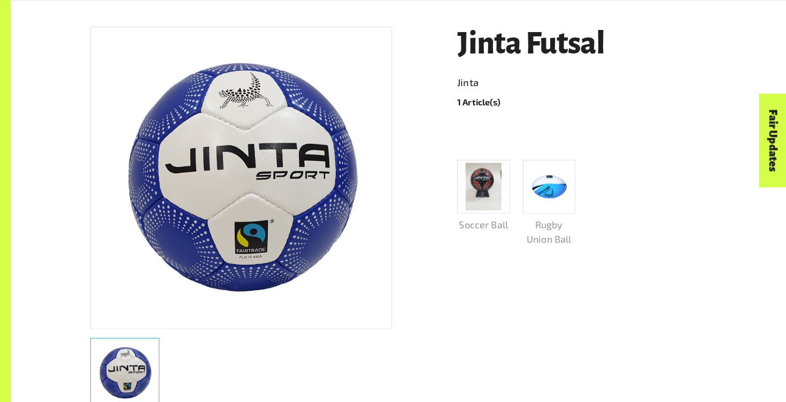 The width and height of the screenshot is (786, 402). I want to click on p: Rugby Union Ball, so click(549, 232).